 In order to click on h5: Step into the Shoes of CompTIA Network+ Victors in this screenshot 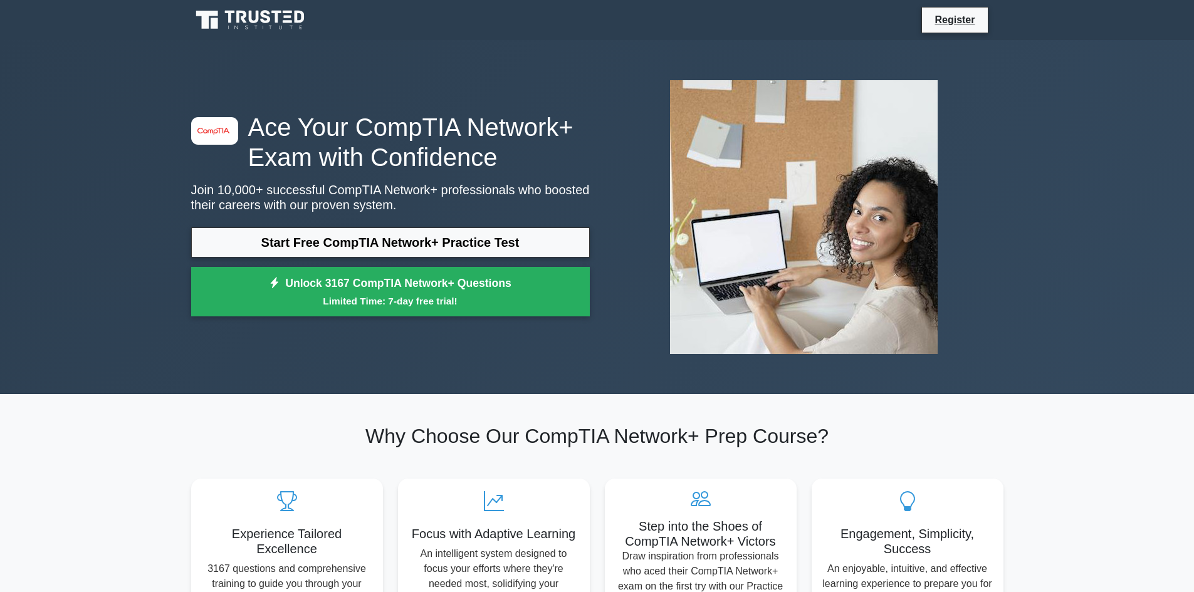, I will do `click(701, 534)`.